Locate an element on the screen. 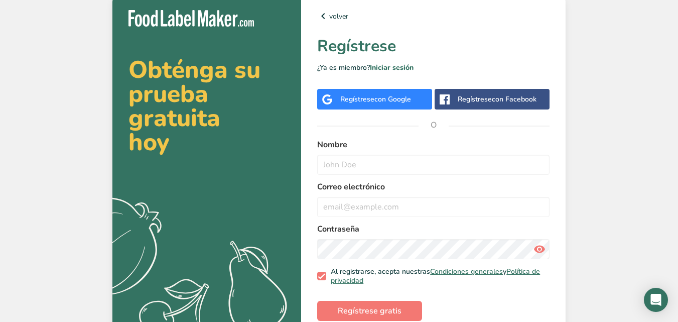 Image resolution: width=678 pixels, height=322 pixels. span: con Google is located at coordinates (392, 99).